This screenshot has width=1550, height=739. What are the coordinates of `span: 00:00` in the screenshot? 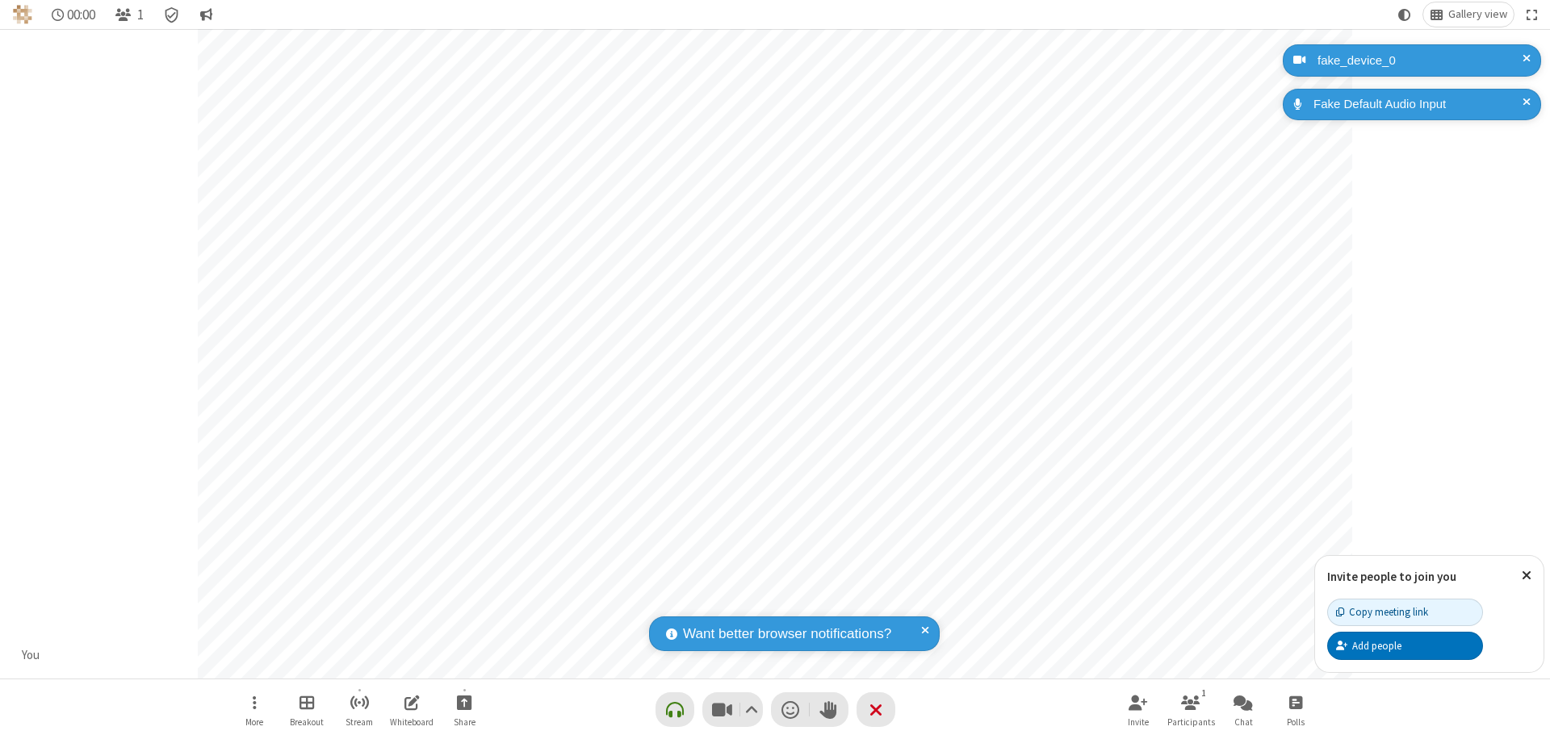 It's located at (81, 15).